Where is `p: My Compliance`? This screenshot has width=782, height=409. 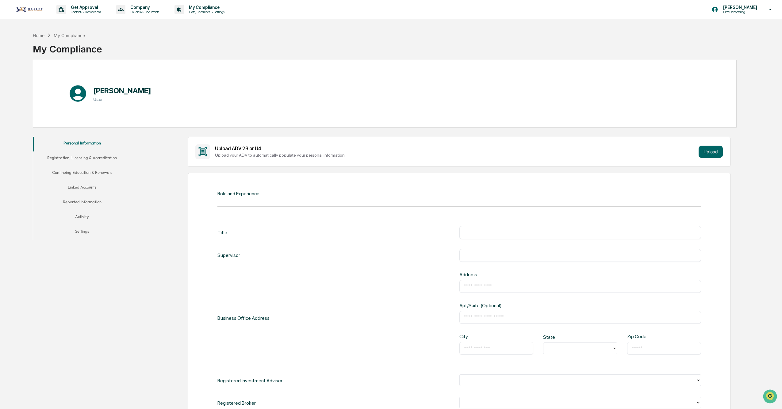 p: My Compliance is located at coordinates (206, 7).